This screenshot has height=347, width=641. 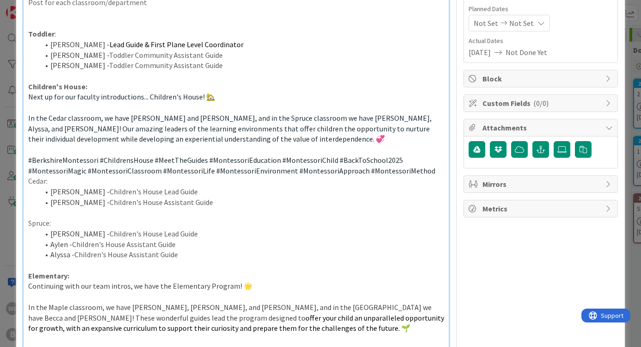 What do you see at coordinates (542, 79) in the screenshot?
I see `span: Block` at bounding box center [542, 79].